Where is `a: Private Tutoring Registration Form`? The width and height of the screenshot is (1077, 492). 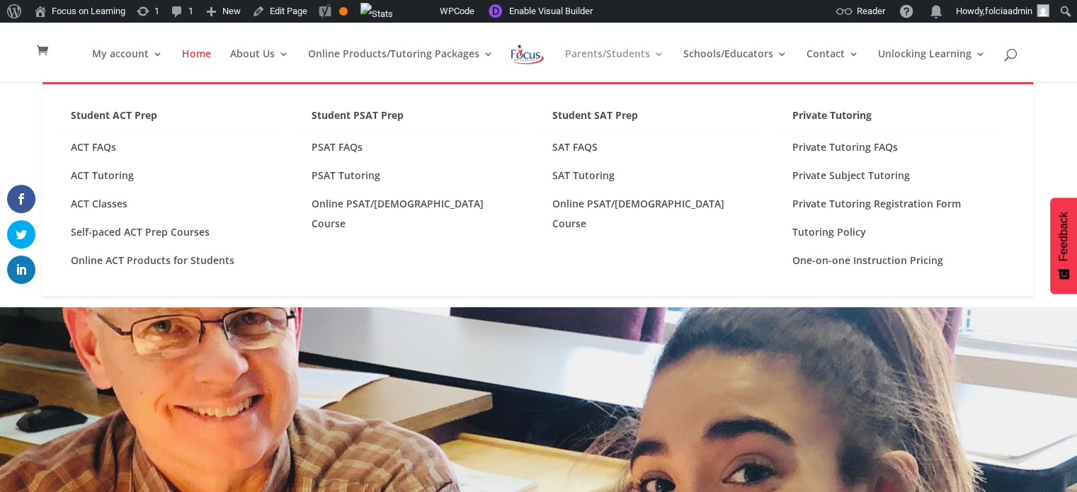 a: Private Tutoring Registration Form is located at coordinates (886, 204).